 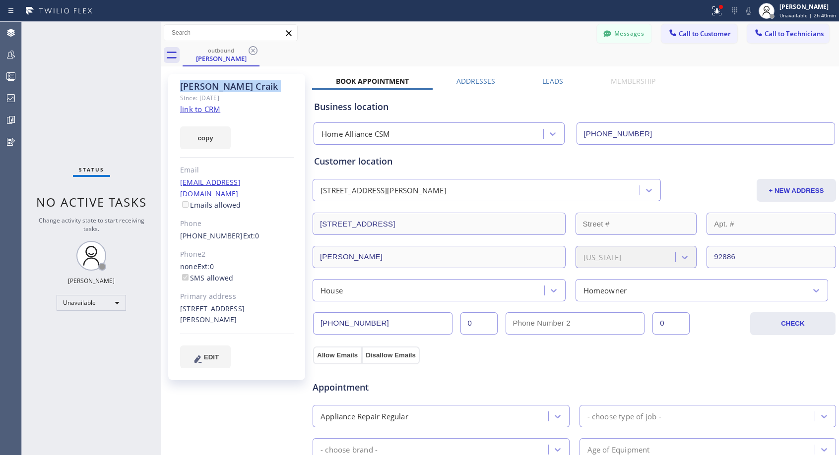 I want to click on span: Appointment, so click(x=399, y=387).